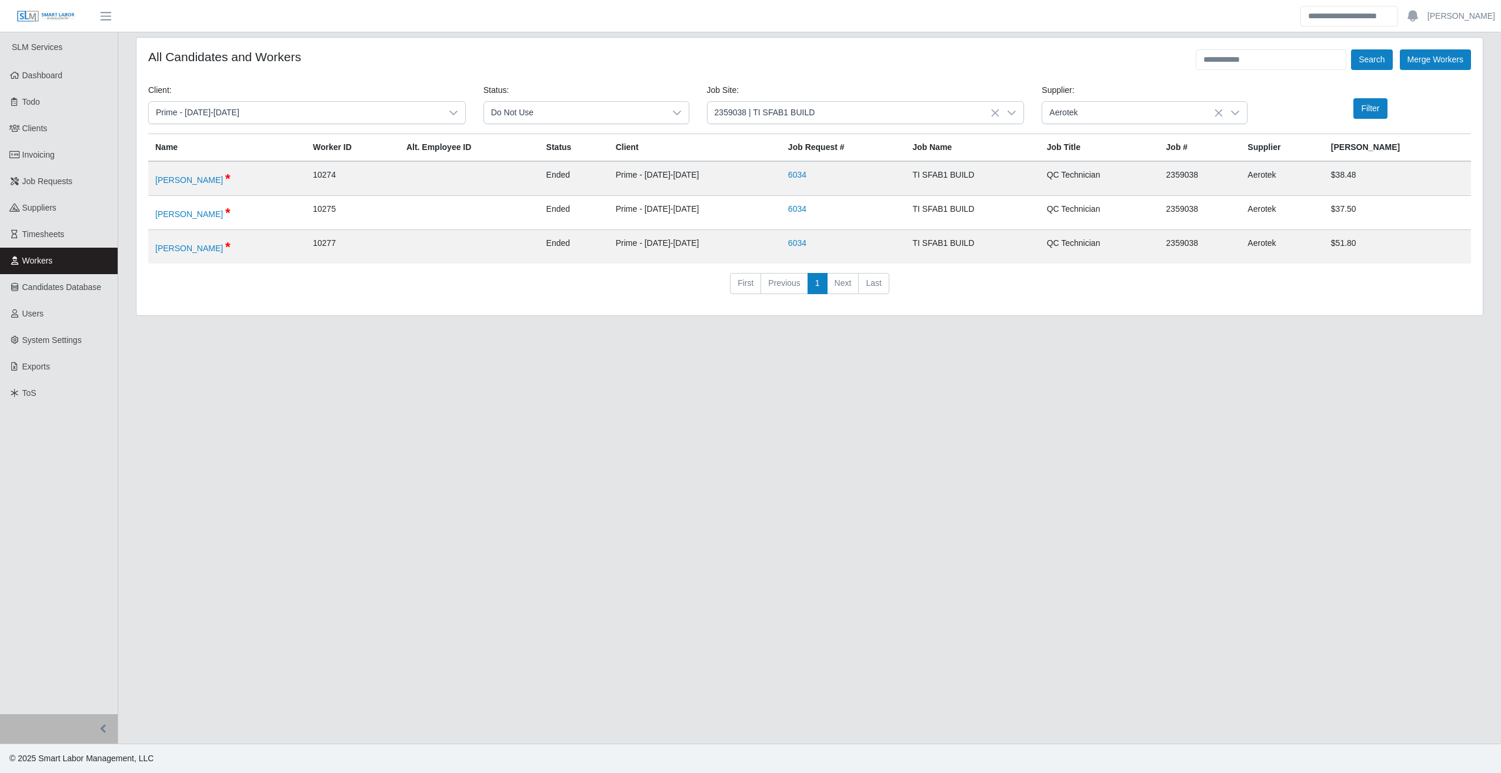  Describe the element at coordinates (48, 181) in the screenshot. I see `span: Job Requests` at that location.